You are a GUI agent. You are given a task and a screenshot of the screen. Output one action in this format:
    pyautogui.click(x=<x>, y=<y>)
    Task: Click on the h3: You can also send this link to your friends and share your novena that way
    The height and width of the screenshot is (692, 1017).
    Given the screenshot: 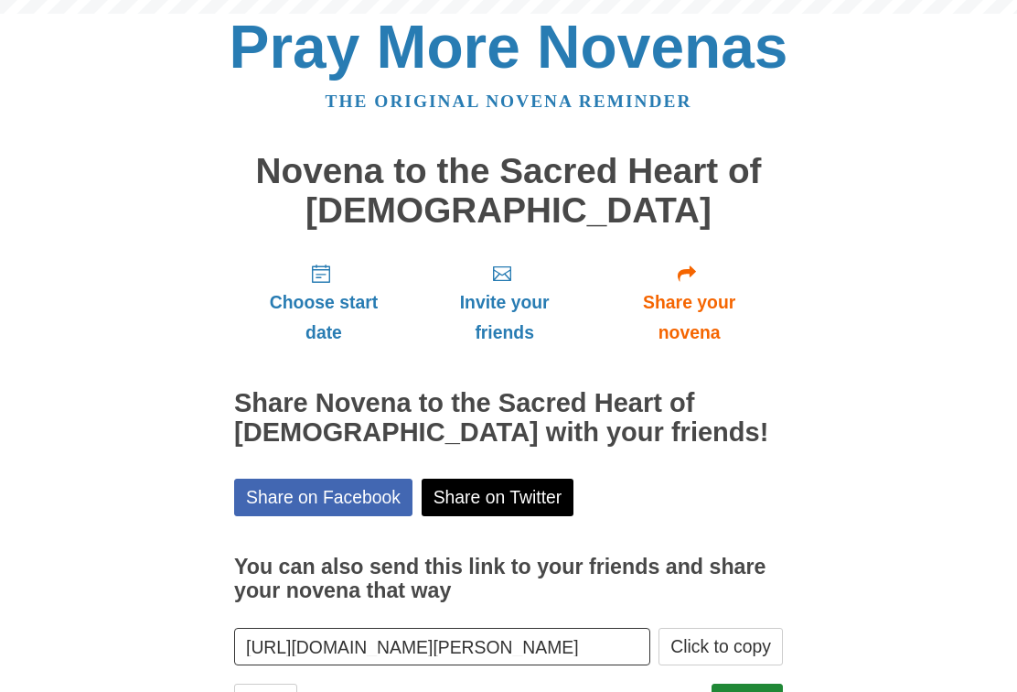 What is the action you would take?
    pyautogui.click(x=509, y=578)
    